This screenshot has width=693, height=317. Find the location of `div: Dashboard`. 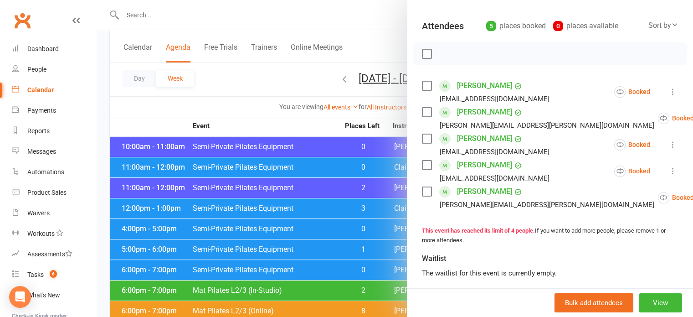

div: Dashboard is located at coordinates (43, 49).